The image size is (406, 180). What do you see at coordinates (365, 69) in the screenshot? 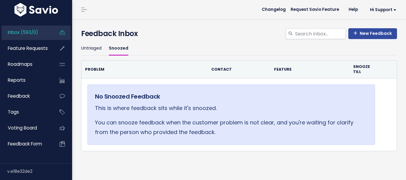
I see `th: Snooze till` at bounding box center [365, 69].